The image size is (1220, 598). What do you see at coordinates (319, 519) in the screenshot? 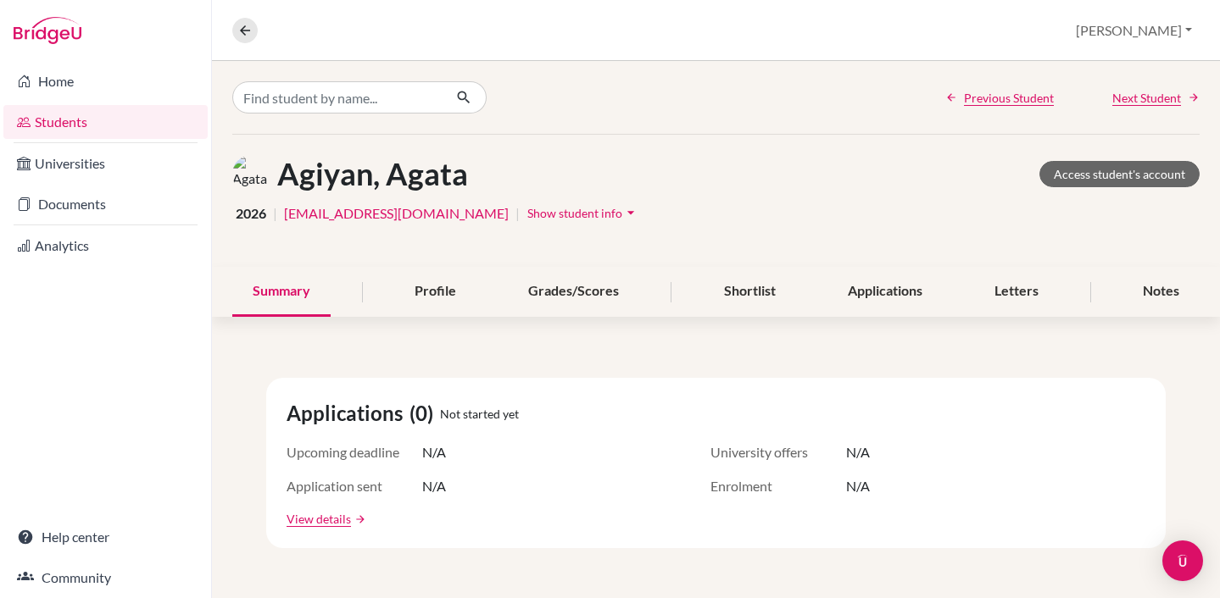
I see `a: View details` at bounding box center [319, 519].